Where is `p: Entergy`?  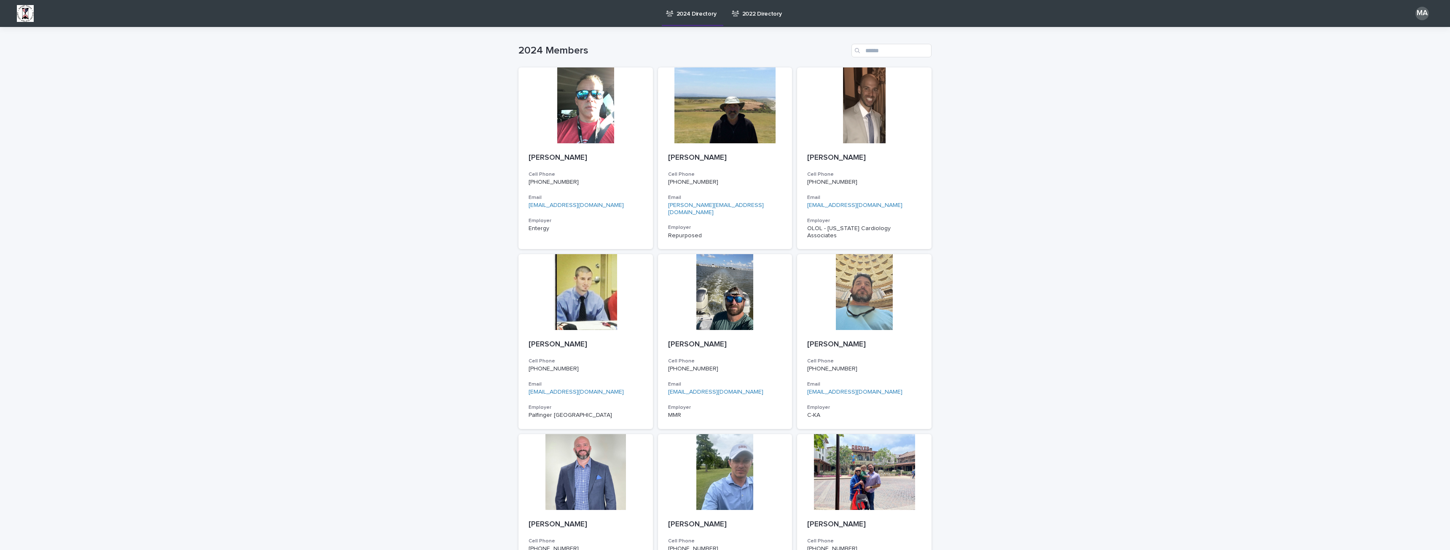 p: Entergy is located at coordinates (586, 228).